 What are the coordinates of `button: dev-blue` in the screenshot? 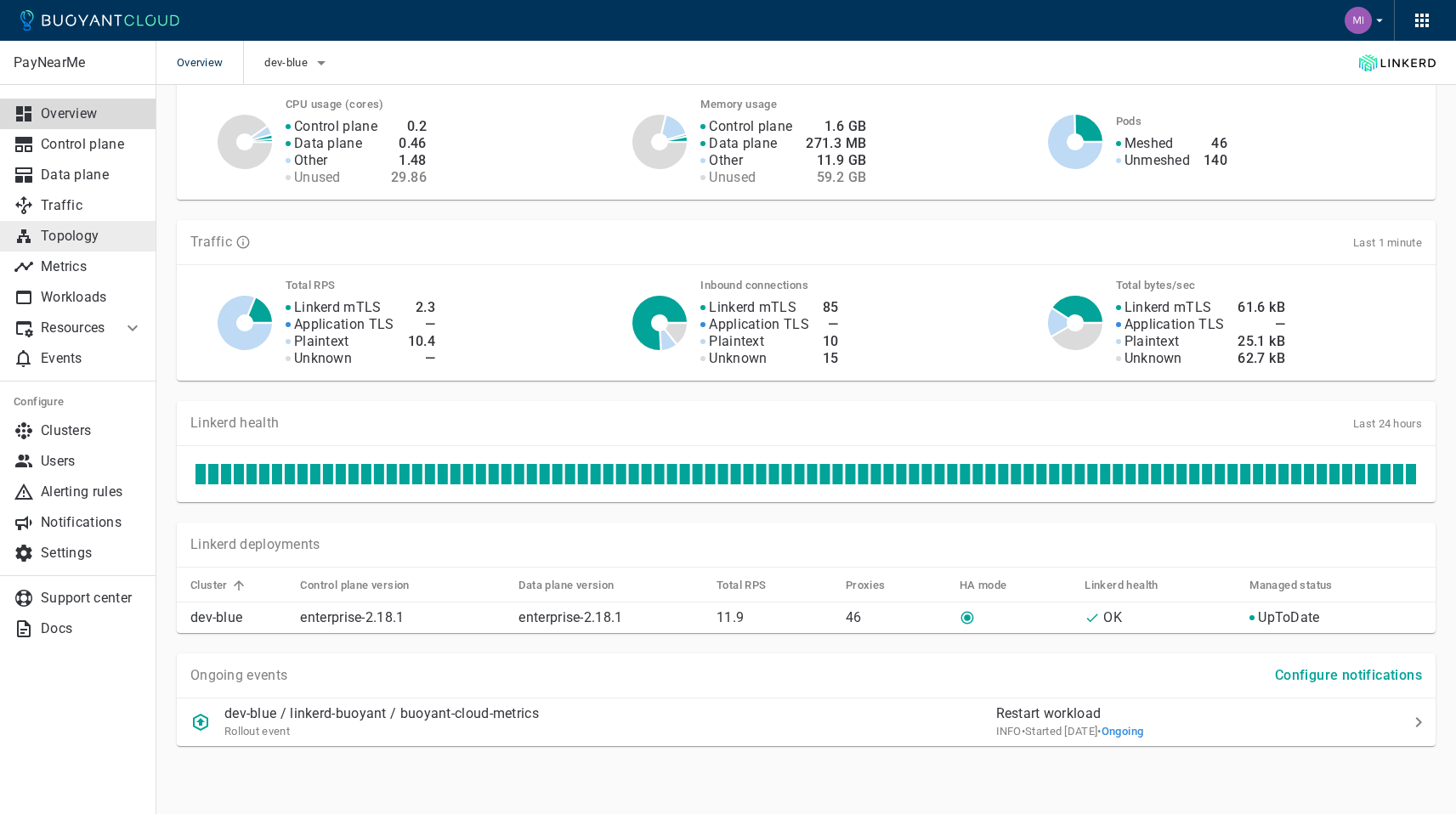 It's located at (298, 63).